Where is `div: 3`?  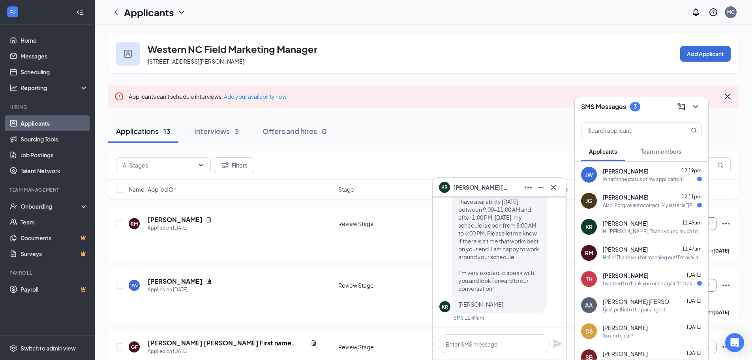
div: 3 is located at coordinates (635, 106).